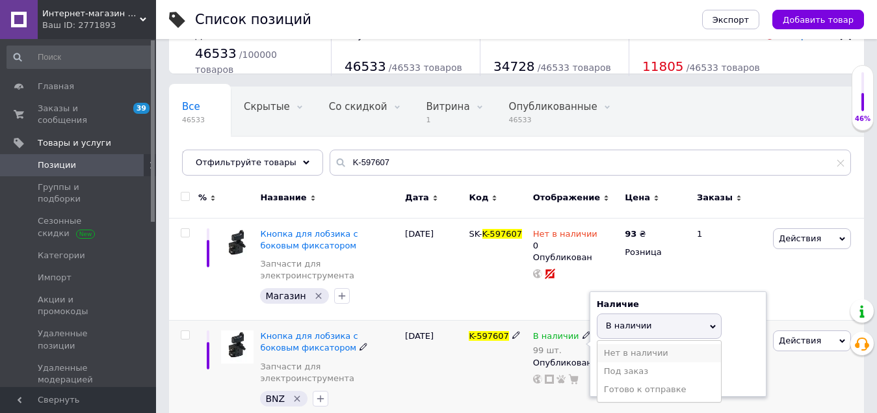  What do you see at coordinates (358, 107) in the screenshot?
I see `span: Со скидкой` at bounding box center [358, 107].